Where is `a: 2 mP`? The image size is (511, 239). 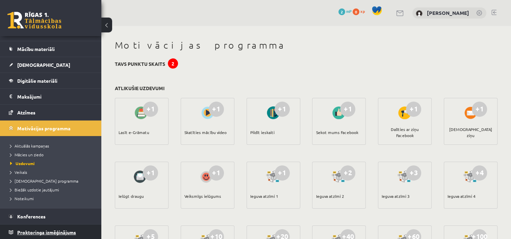
a: 2 mP is located at coordinates (345, 11).